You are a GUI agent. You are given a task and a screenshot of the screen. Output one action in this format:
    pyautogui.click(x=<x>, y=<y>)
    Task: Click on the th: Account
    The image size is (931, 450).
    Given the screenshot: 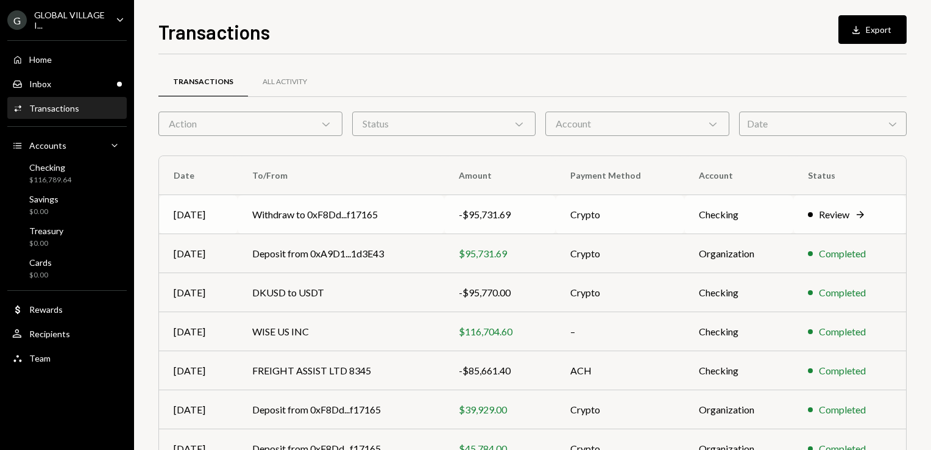 What is the action you would take?
    pyautogui.click(x=738, y=175)
    